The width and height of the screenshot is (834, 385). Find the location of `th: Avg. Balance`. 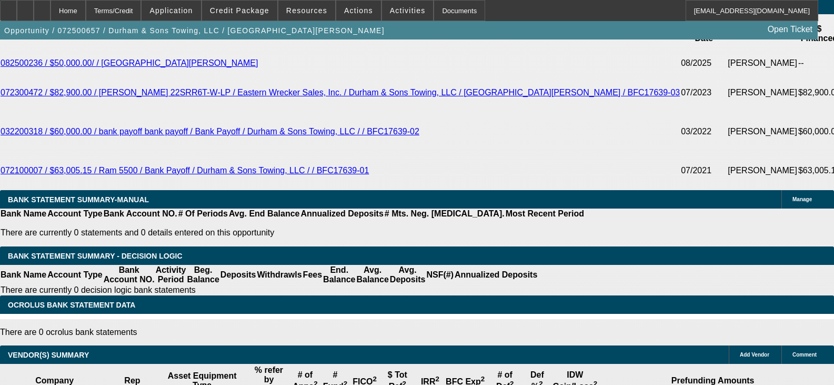

th: Avg. Balance is located at coordinates (372, 275).